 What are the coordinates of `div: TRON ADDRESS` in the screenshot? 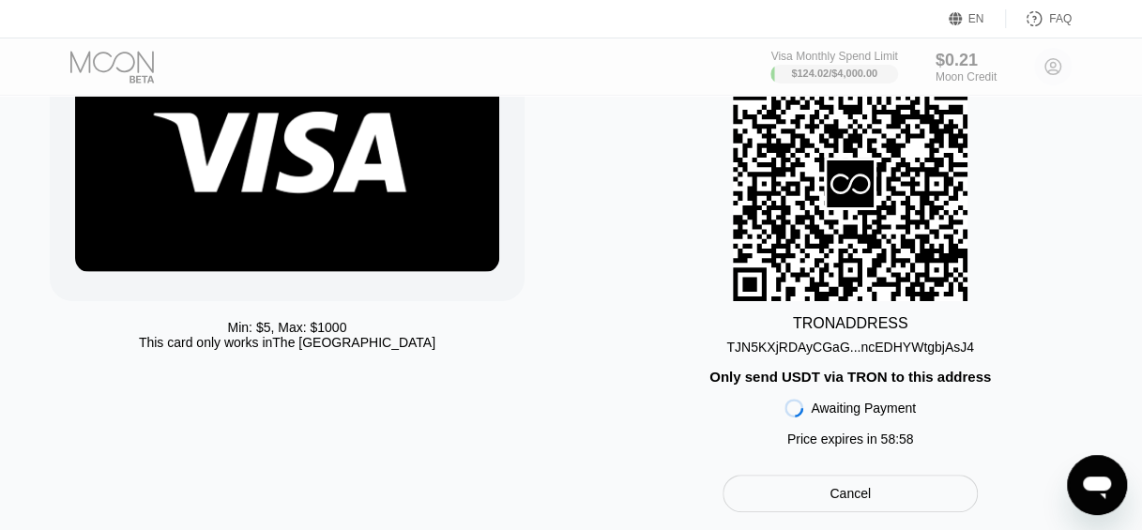 It's located at (850, 324).